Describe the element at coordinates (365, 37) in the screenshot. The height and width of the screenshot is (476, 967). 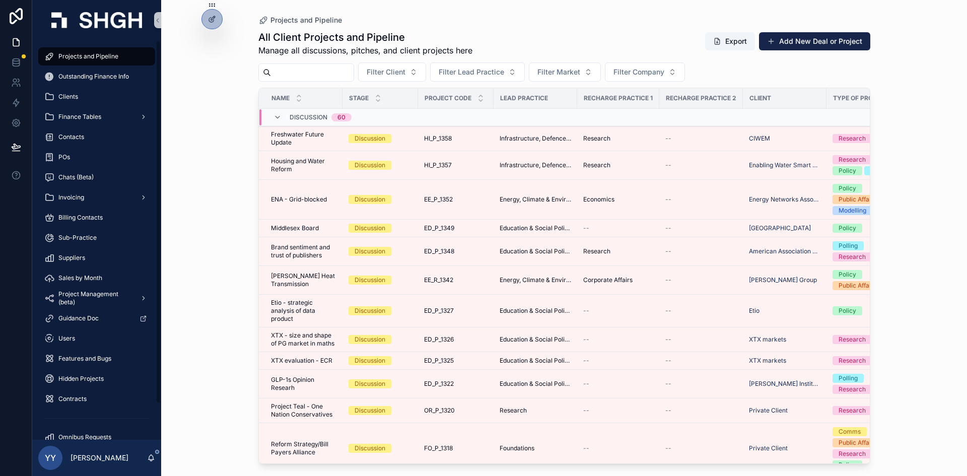
I see `h1: All Client Projects and Pipeline` at that location.